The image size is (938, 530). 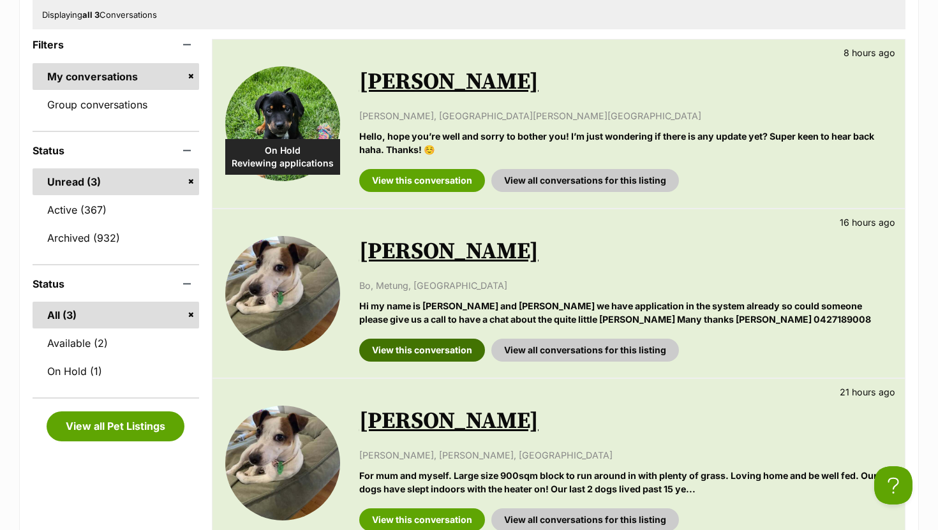 What do you see at coordinates (116, 182) in the screenshot?
I see `a: Unread (3)` at bounding box center [116, 182].